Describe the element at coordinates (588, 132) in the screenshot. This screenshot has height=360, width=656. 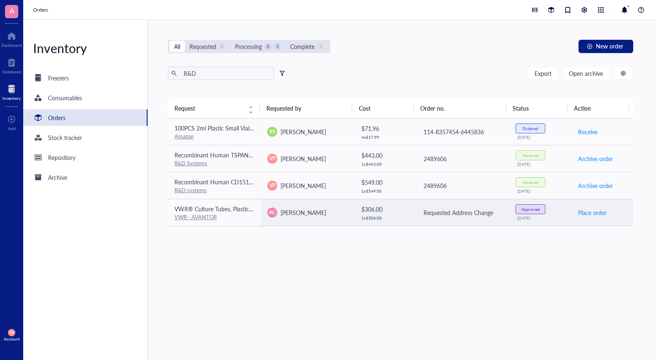
I see `span: Receive` at that location.